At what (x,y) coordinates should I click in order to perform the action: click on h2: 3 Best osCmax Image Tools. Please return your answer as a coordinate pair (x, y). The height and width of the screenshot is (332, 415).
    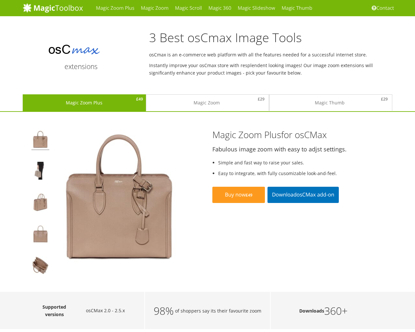
    Looking at the image, I should click on (225, 38).